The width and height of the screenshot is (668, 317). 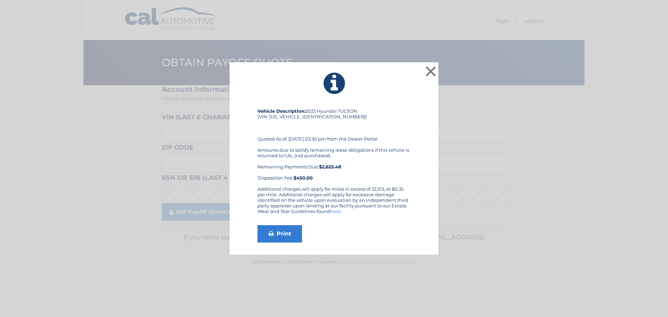 What do you see at coordinates (303, 178) in the screenshot?
I see `strong: $450.00` at bounding box center [303, 178].